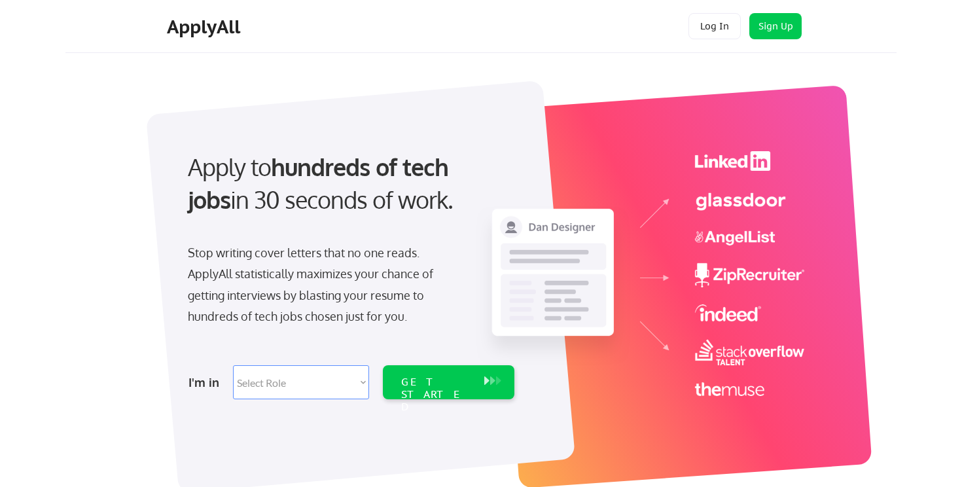 Image resolution: width=962 pixels, height=487 pixels. What do you see at coordinates (322, 285) in the screenshot?
I see `div: Stop writing cover letters that no one reads. ApplyAll statistically maximizes your chance of get...` at bounding box center [322, 285].